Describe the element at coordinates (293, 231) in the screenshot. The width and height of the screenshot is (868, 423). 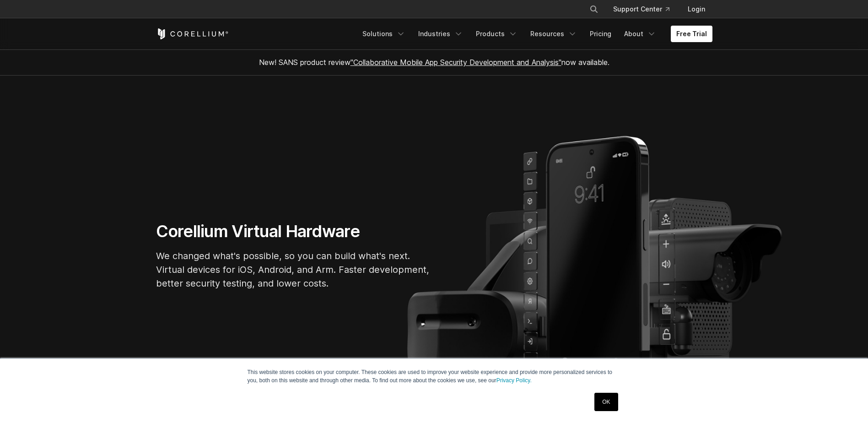
I see `h1: Corellium Virtual Hardware` at that location.